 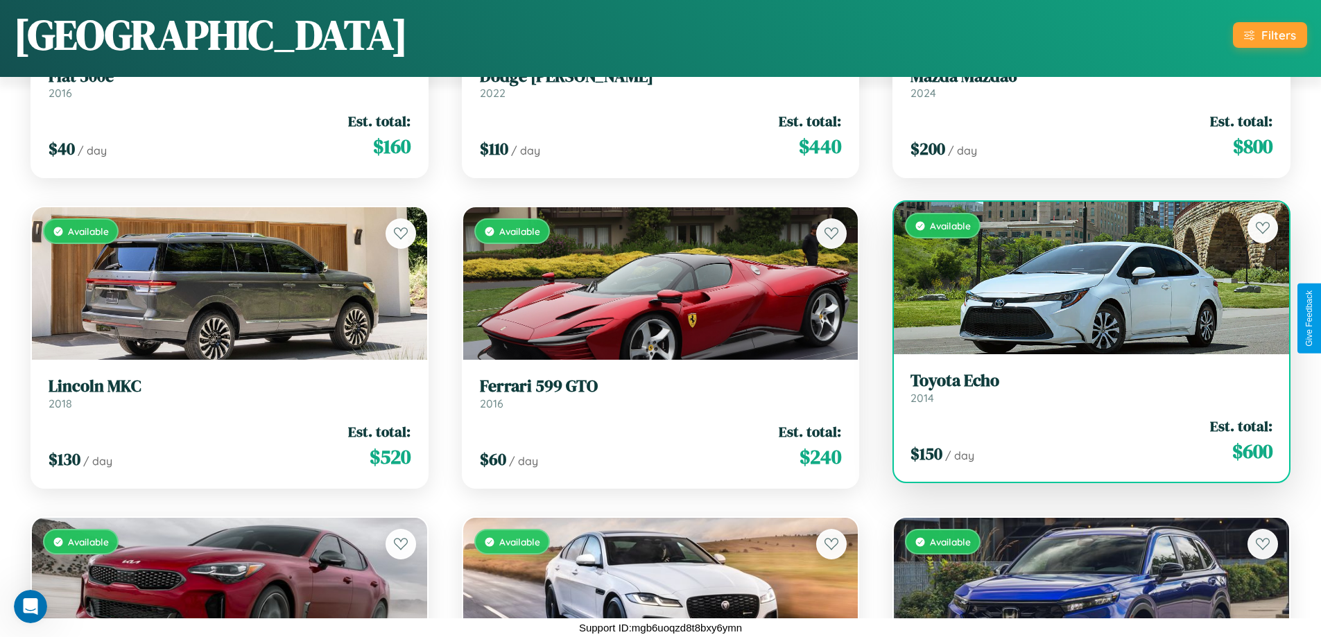 I want to click on a: Ferrari 599 GTO2016, so click(x=661, y=393).